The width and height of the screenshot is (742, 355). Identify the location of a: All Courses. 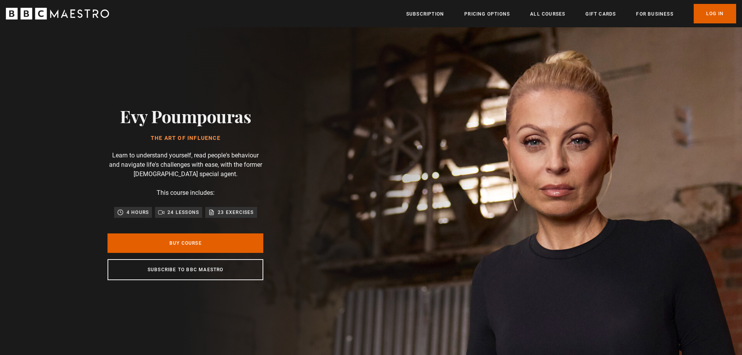
(548, 14).